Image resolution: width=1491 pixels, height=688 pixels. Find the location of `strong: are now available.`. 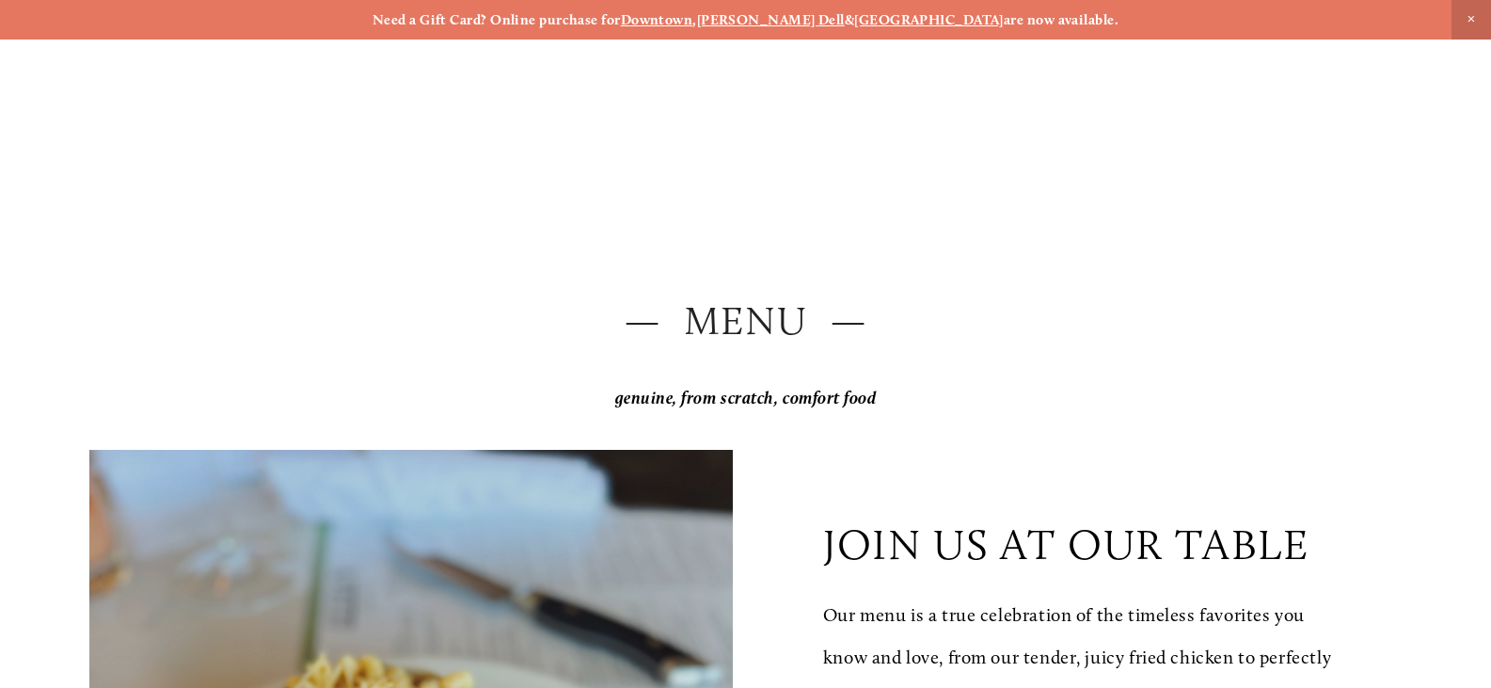

strong: are now available. is located at coordinates (1061, 20).